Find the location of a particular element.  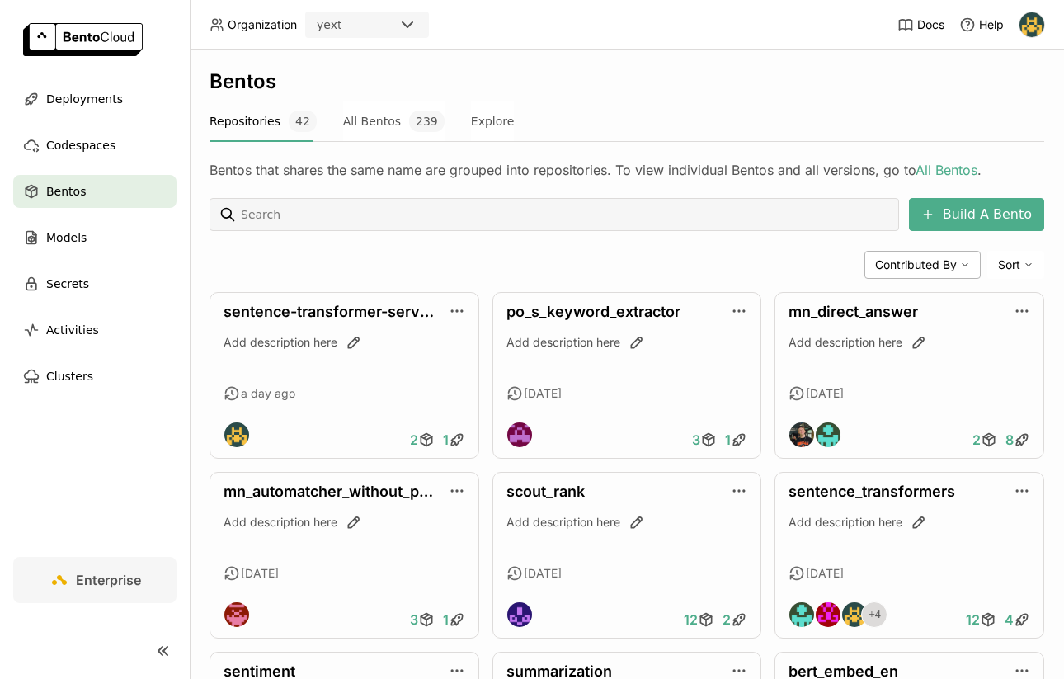

div: Bentos is located at coordinates (627, 82).